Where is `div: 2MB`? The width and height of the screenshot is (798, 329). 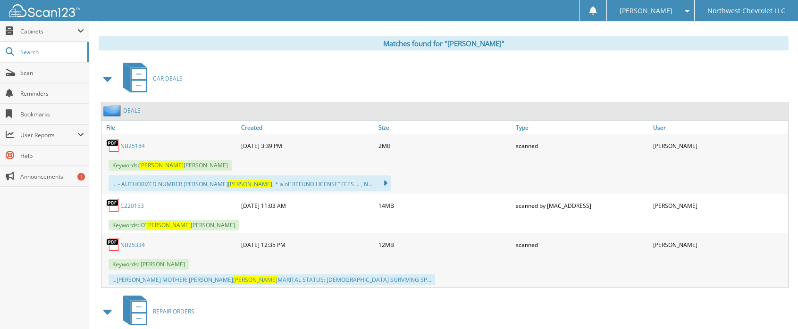 div: 2MB is located at coordinates (444, 146).